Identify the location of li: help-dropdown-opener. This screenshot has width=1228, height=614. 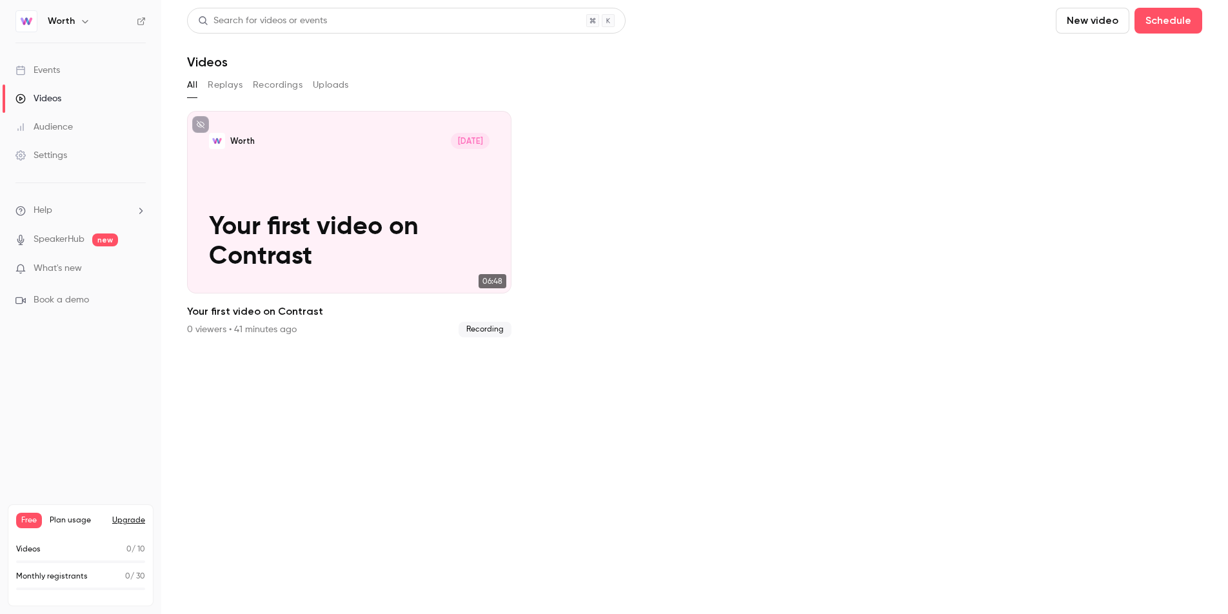
(81, 210).